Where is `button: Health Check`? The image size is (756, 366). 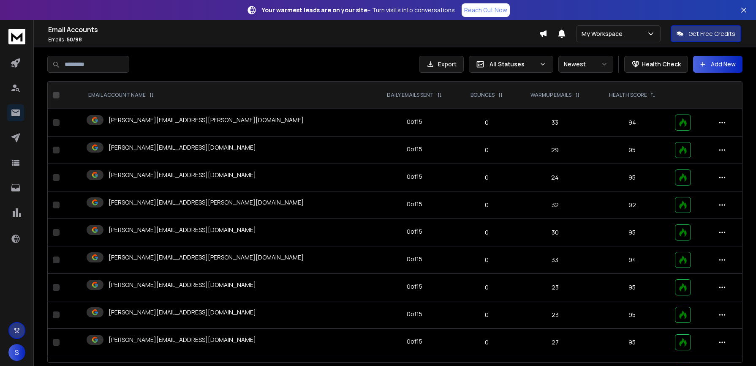
button: Health Check is located at coordinates (656, 64).